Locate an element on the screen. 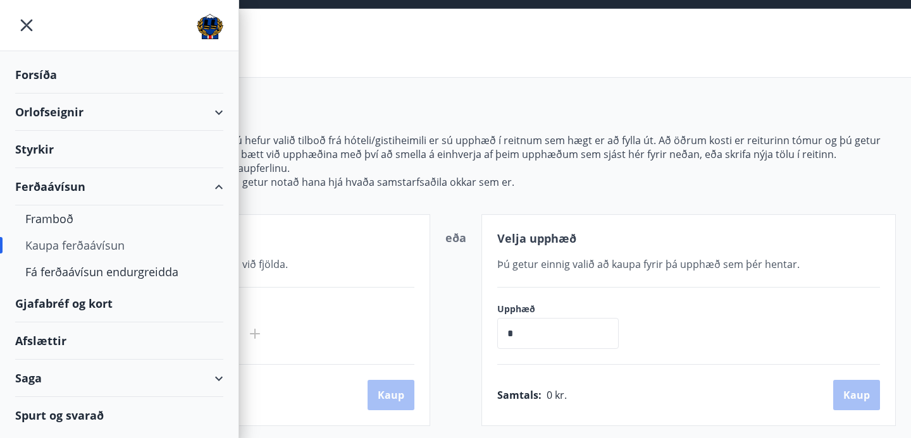  div: Saga is located at coordinates (119, 378).